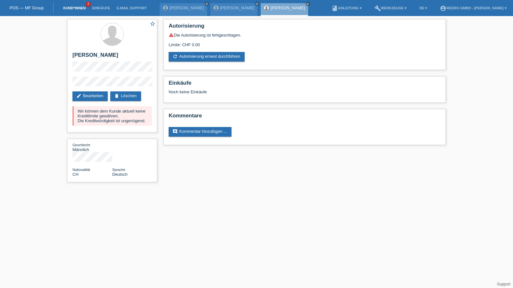 The image size is (513, 288). What do you see at coordinates (305, 94) in the screenshot?
I see `div: Noch keine Einkäufe` at bounding box center [305, 94].